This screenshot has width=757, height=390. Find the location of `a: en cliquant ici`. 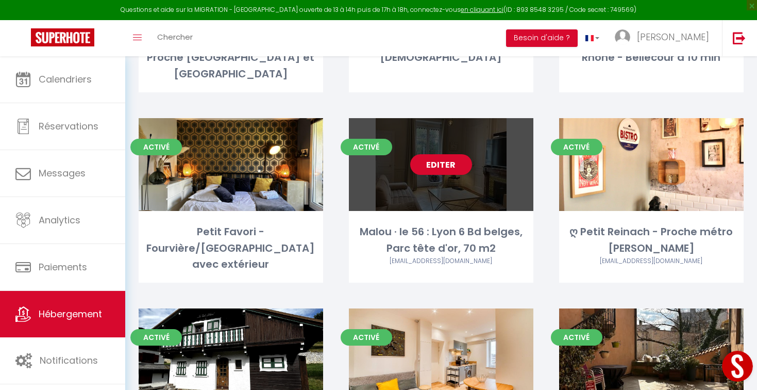

a: en cliquant ici is located at coordinates (482, 9).